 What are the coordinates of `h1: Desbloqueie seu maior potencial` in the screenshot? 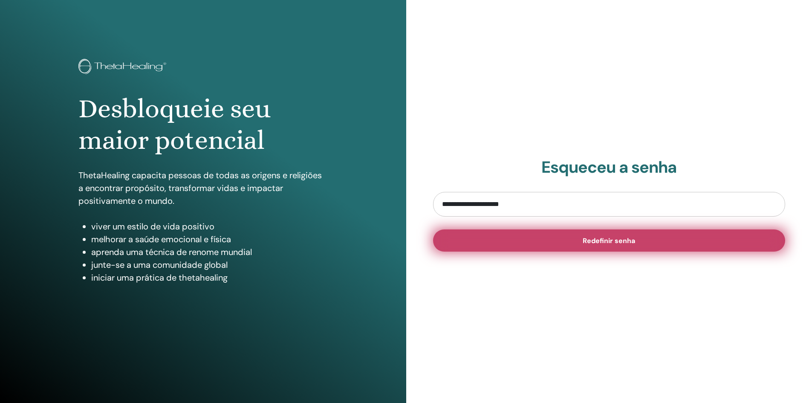 It's located at (203, 125).